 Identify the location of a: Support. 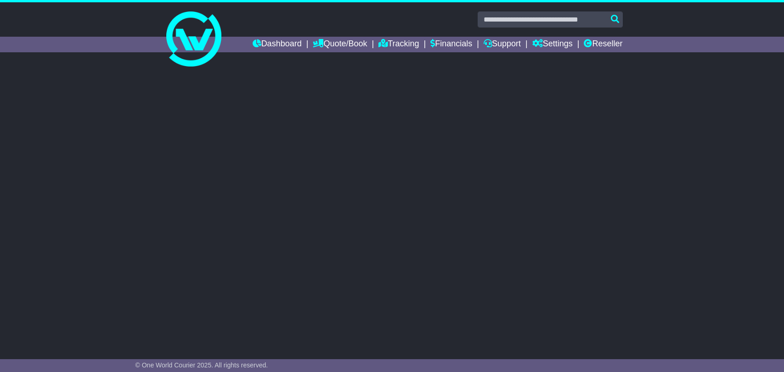
(502, 45).